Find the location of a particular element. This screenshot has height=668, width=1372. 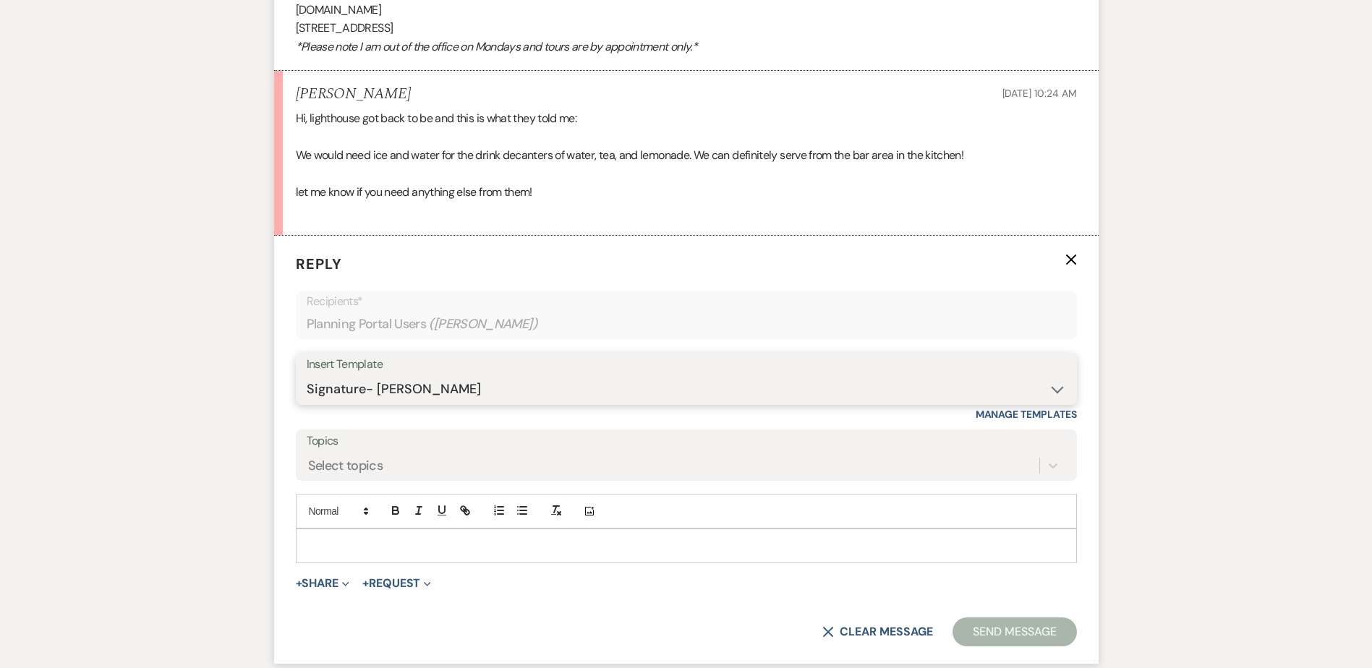

span: We would need ice and water for the drink decanters of water, tea, and lemonade. We can definitel... is located at coordinates (630, 155).